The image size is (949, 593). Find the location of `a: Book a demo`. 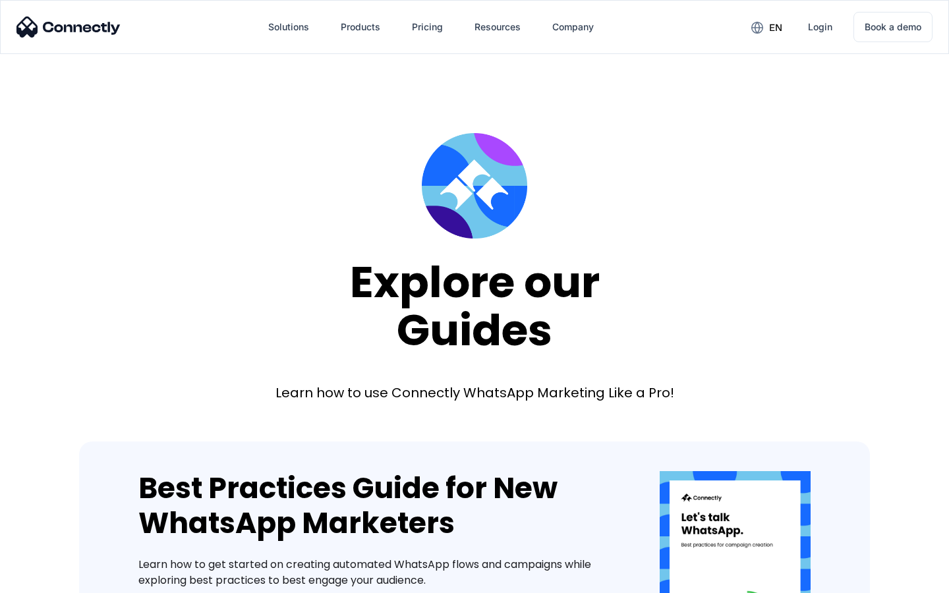

a: Book a demo is located at coordinates (893, 27).